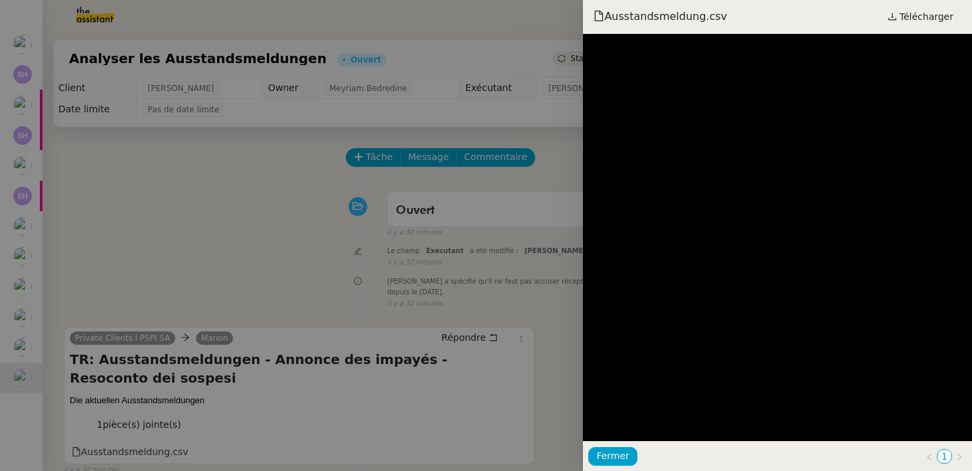 This screenshot has height=471, width=972. Describe the element at coordinates (612, 456) in the screenshot. I see `button: Fermer` at that location.